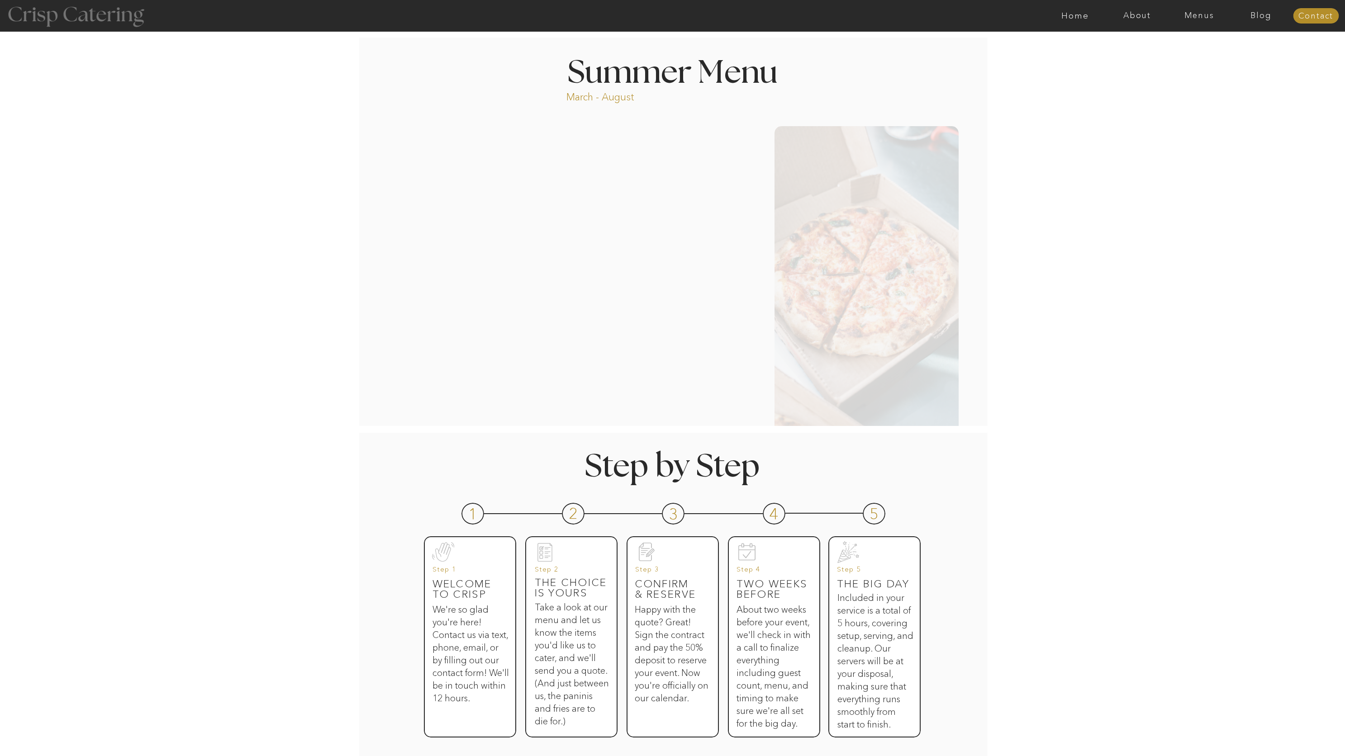 The image size is (1345, 756). Describe the element at coordinates (466, 572) in the screenshot. I see `h3: Step 1` at that location.